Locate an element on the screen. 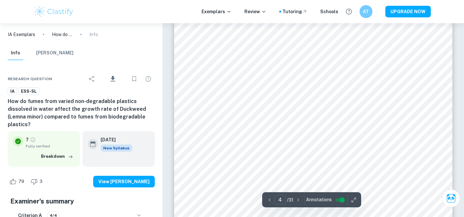  button: Ask Clai is located at coordinates (451, 198).